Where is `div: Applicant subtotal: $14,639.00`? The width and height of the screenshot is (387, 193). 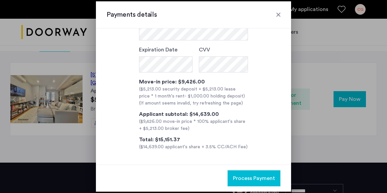
div: Applicant subtotal: $14,639.00 is located at coordinates (193, 114).